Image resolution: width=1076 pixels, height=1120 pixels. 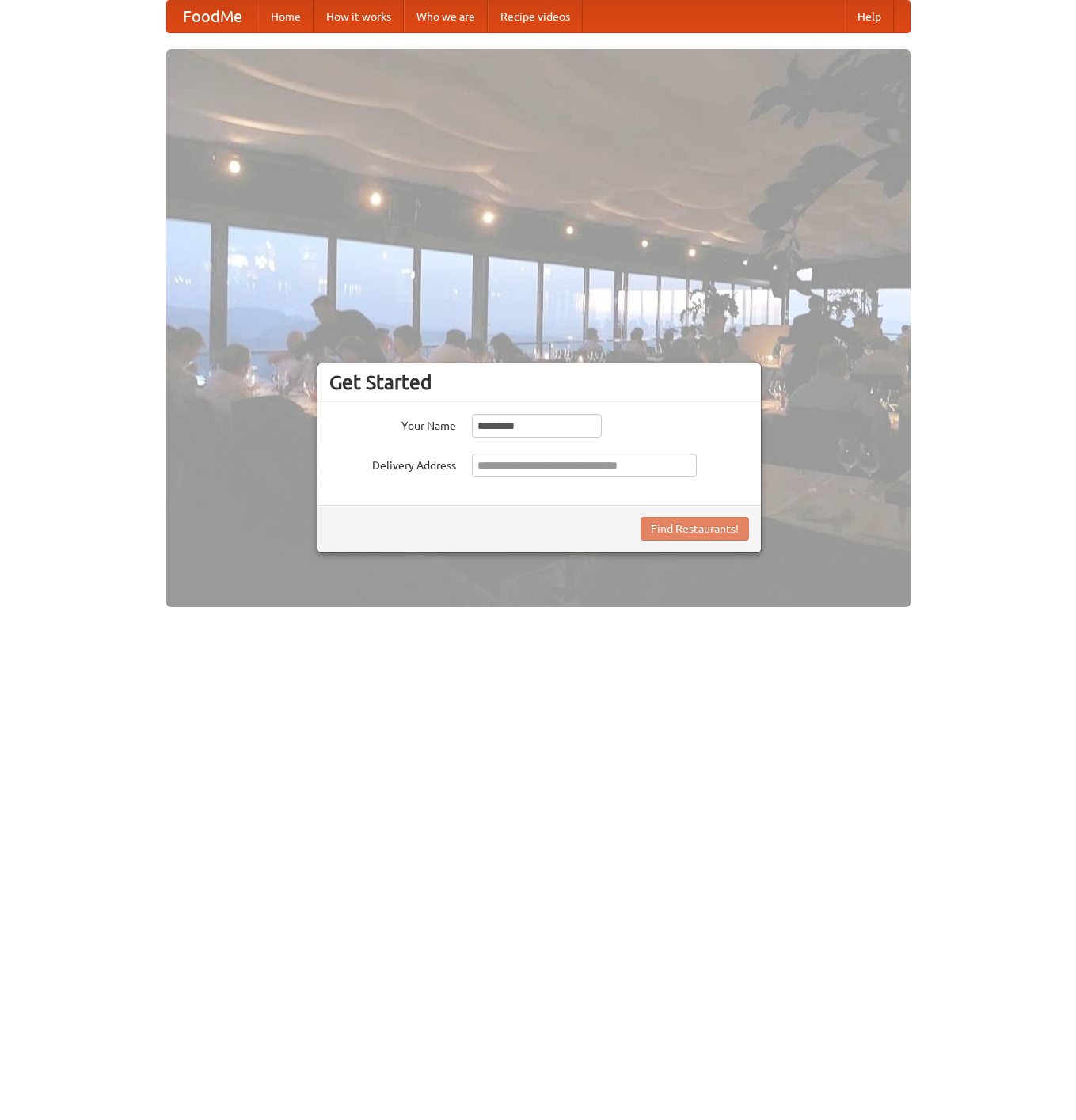 I want to click on a: Home, so click(x=286, y=16).